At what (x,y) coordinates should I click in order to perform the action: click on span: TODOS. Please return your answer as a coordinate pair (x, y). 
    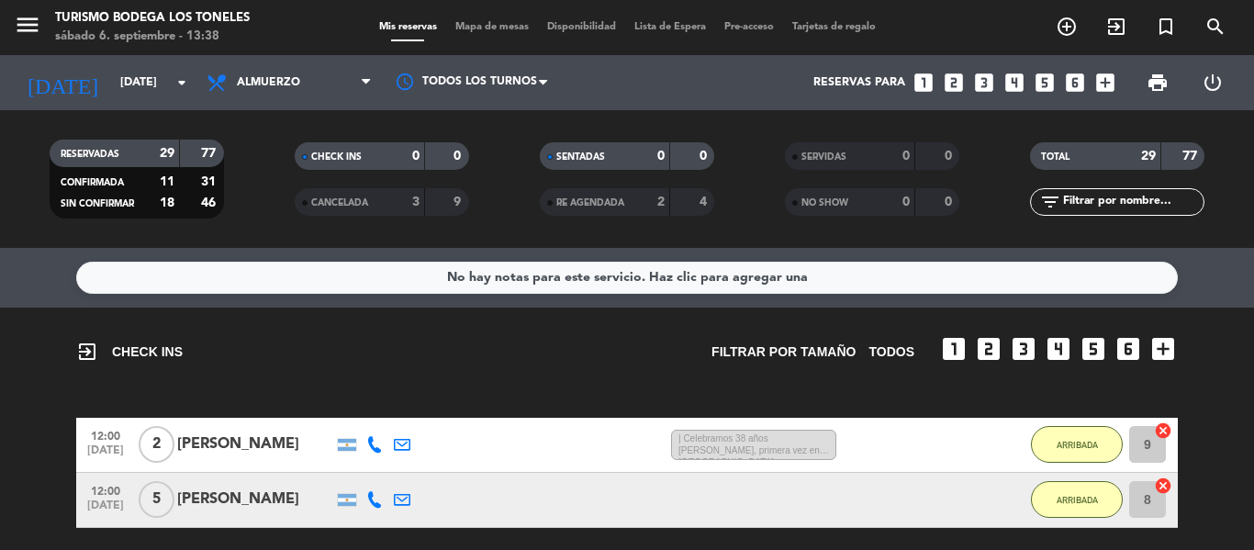
    Looking at the image, I should click on (892, 352).